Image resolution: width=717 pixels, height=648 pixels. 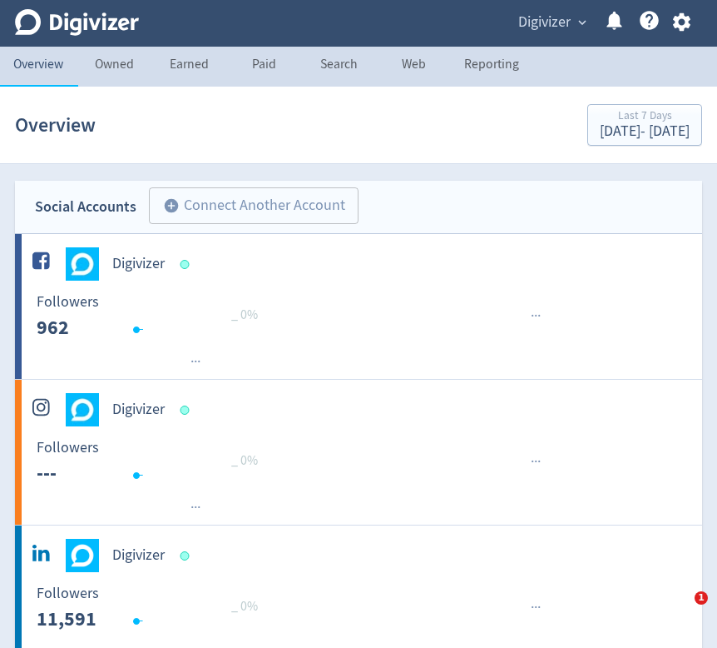 What do you see at coordinates (702, 598) in the screenshot?
I see `span: 1` at bounding box center [702, 598].